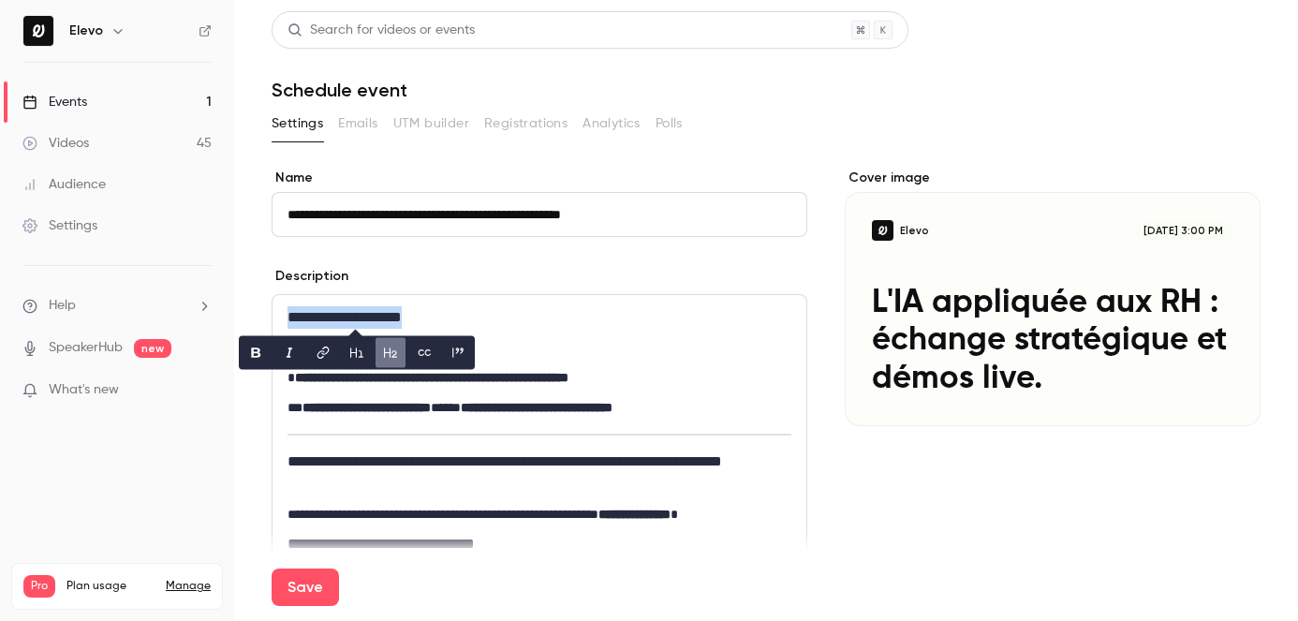 Image resolution: width=1298 pixels, height=621 pixels. Describe the element at coordinates (766, 90) in the screenshot. I see `h1: Schedule event` at that location.